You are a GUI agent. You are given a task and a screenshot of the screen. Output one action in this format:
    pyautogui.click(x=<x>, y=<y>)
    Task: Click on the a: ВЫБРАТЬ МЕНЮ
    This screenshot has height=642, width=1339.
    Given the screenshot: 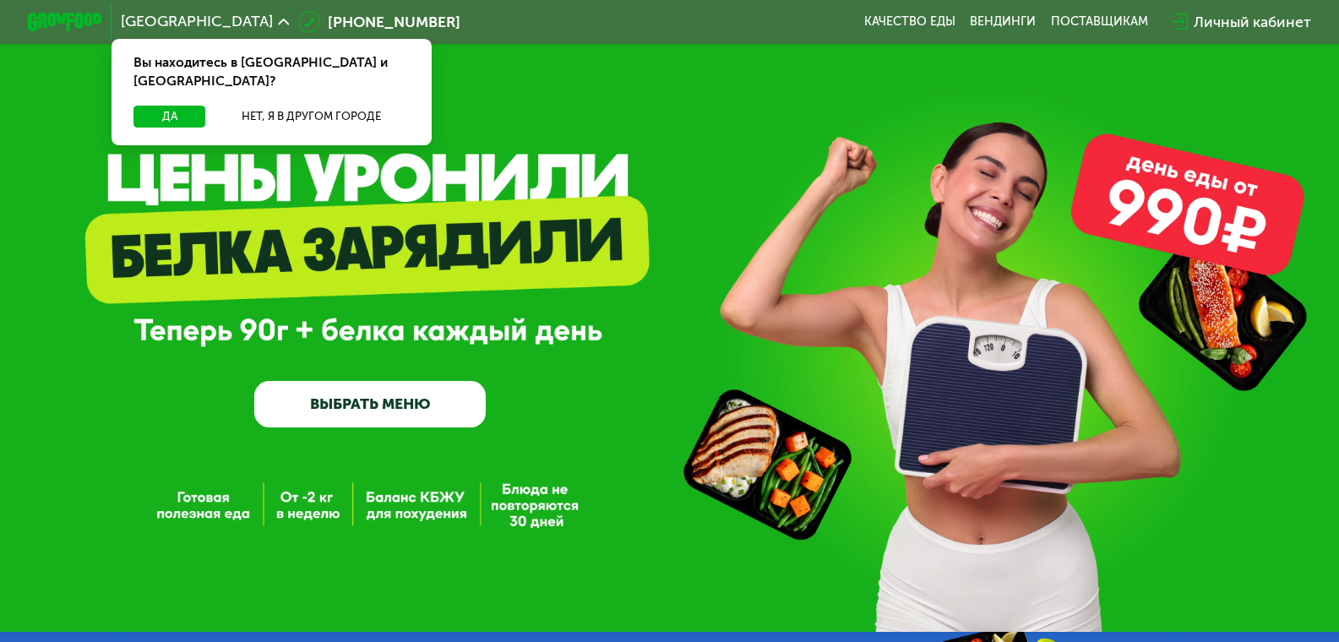 What is the action you would take?
    pyautogui.click(x=370, y=404)
    